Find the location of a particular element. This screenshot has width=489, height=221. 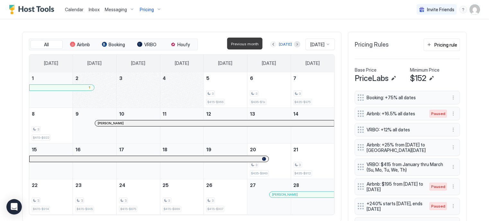

span: $435-$912 is located at coordinates (302, 173).